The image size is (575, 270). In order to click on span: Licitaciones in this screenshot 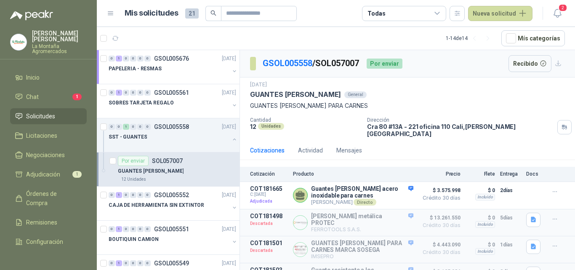, I will do `click(42, 136)`.